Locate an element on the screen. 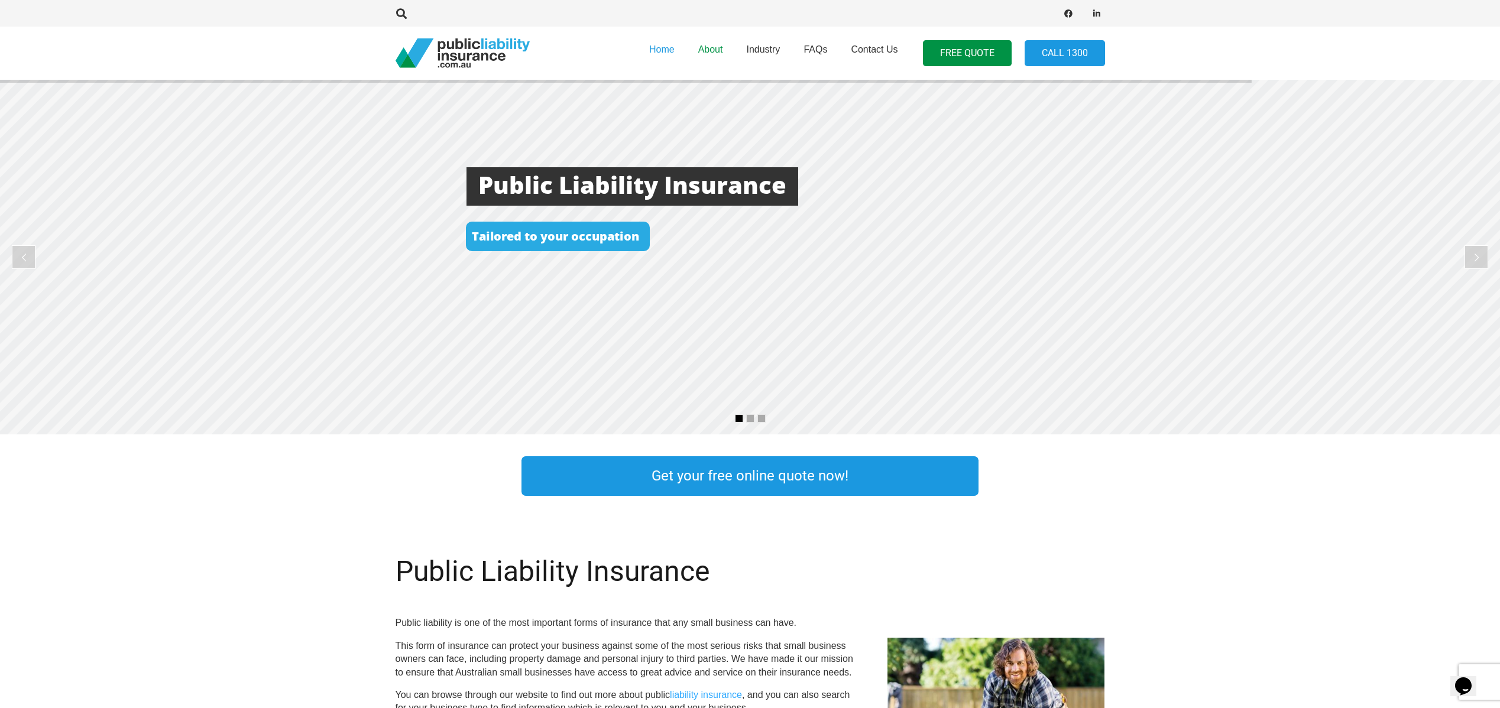 This screenshot has width=1500, height=708. span: Contact Us is located at coordinates (874, 49).